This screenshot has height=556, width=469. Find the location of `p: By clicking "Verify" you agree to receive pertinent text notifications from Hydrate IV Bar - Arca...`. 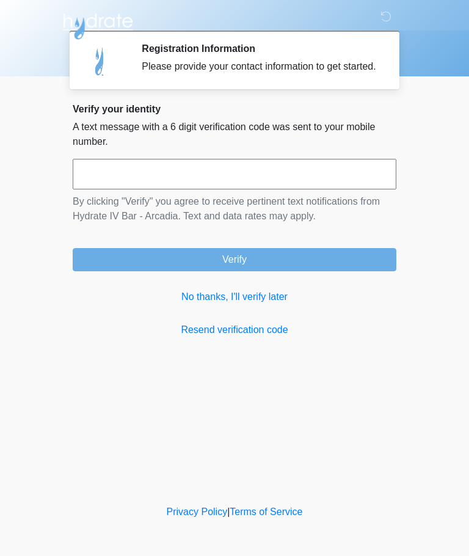

p: By clicking "Verify" you agree to receive pertinent text notifications from Hydrate IV Bar - Arca... is located at coordinates (235, 209).